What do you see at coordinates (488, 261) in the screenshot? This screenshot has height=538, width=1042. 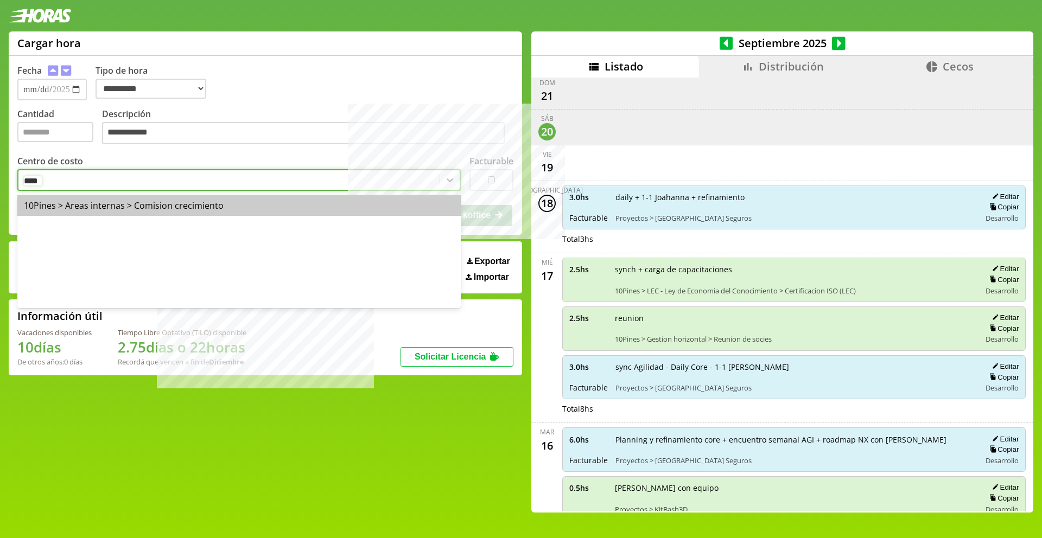 I see `button: Exportar` at bounding box center [488, 261].